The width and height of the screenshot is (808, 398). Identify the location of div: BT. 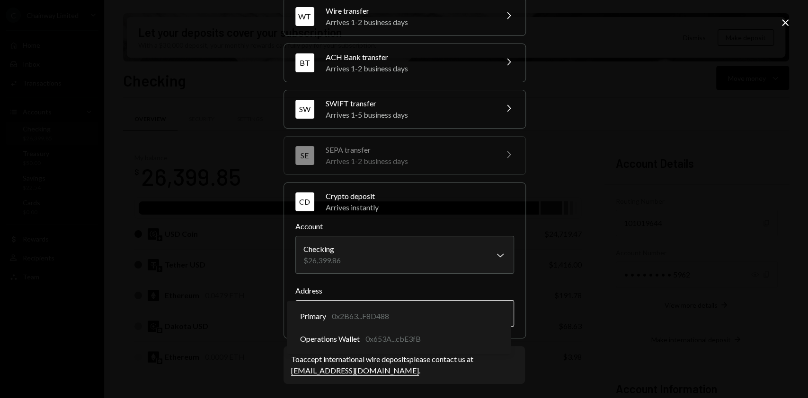
(305, 63).